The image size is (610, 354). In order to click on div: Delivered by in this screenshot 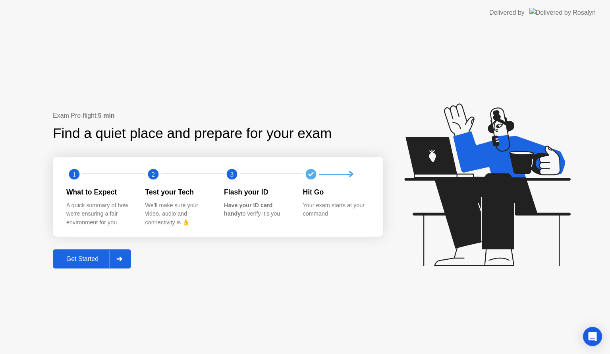, I will do `click(507, 13)`.